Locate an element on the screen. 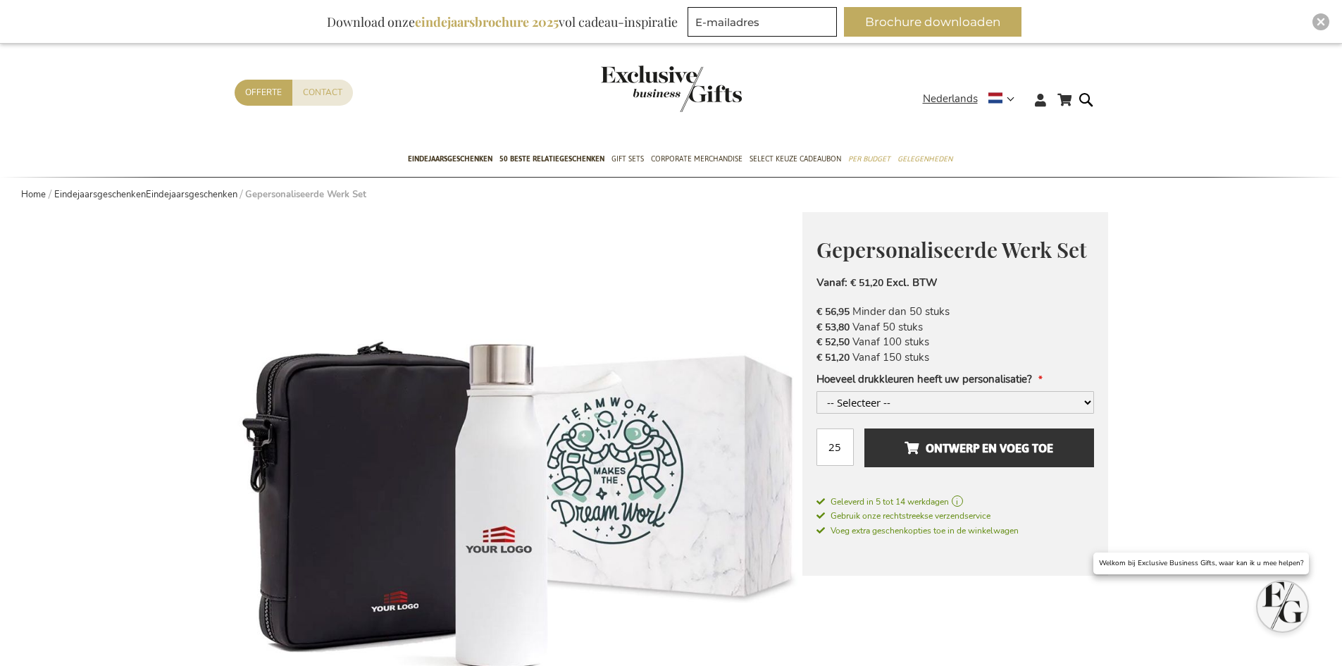 This screenshot has height=666, width=1342. span: Select Keuze Cadeaubon is located at coordinates (795, 159).